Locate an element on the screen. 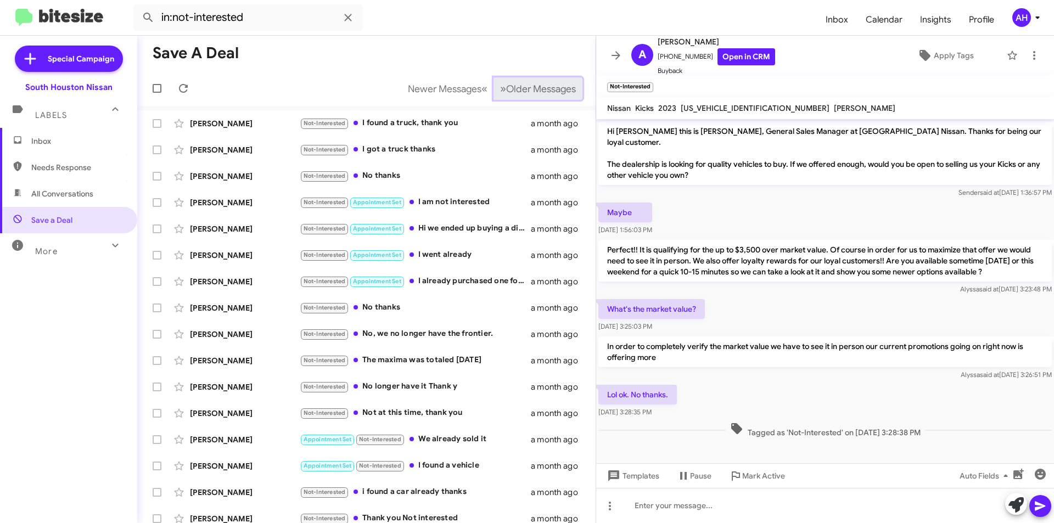 This screenshot has height=523, width=1054. p: In order to completely verify the market value we have to see it in person our current promotions... is located at coordinates (825, 352).